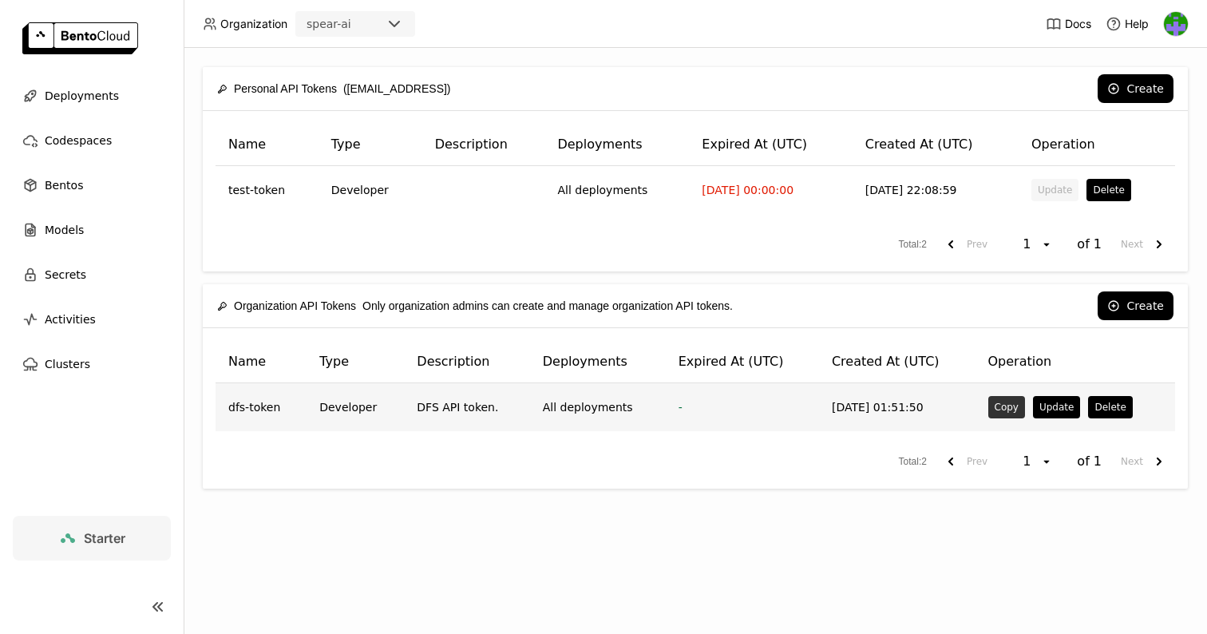 This screenshot has height=634, width=1207. I want to click on span: Organization, so click(254, 24).